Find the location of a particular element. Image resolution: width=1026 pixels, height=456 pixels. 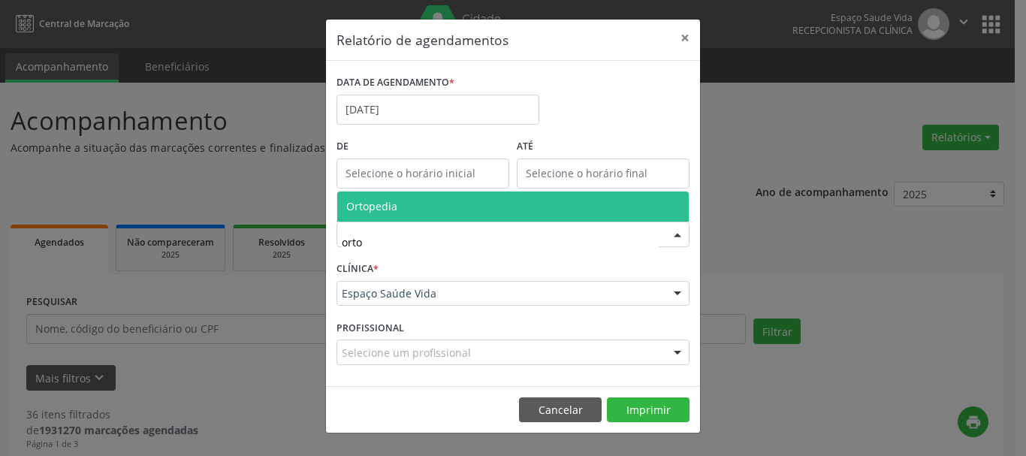

label: DATA DE AGENDAMENTO is located at coordinates (395, 83).